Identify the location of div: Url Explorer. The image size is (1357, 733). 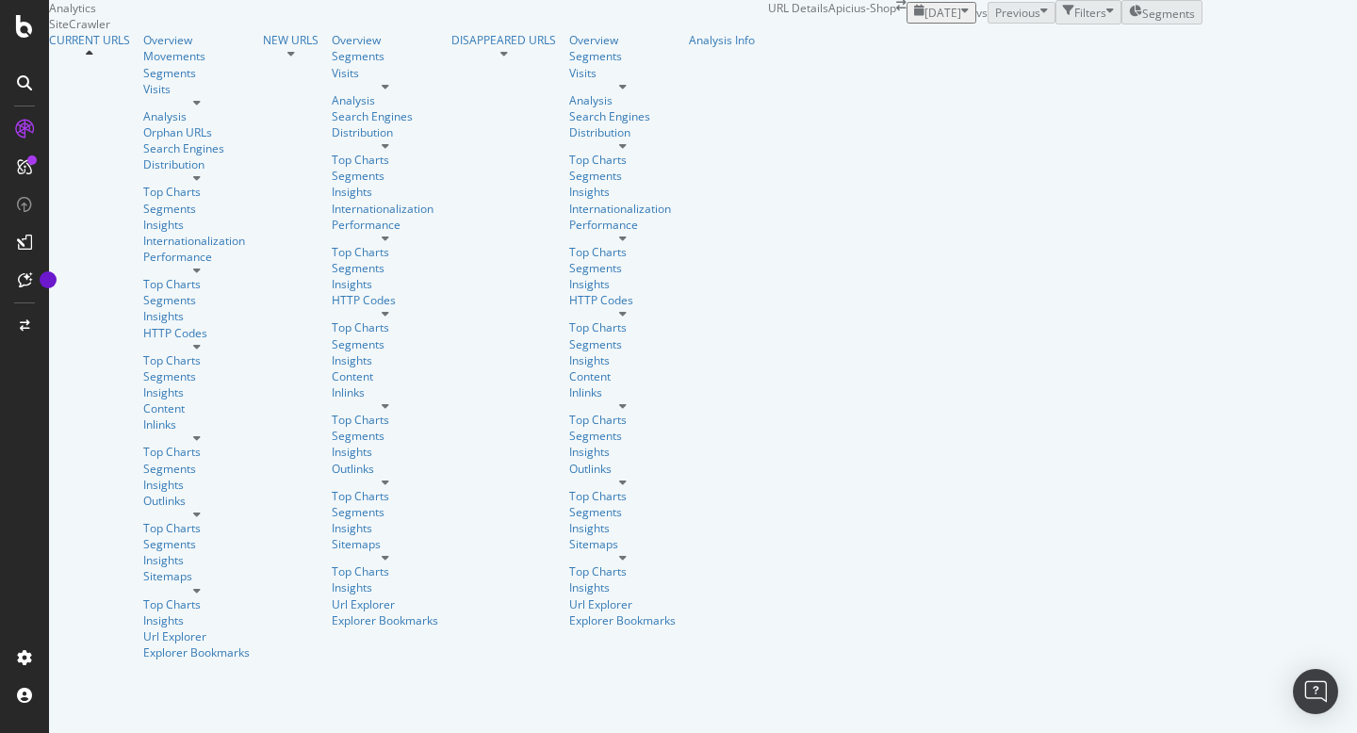
(622, 604).